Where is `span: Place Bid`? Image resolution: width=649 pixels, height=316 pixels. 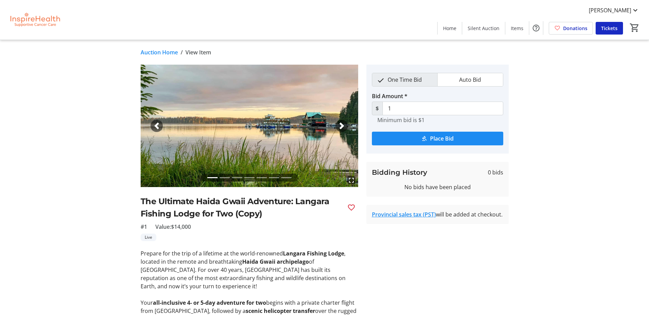
span: Place Bid is located at coordinates (442, 139).